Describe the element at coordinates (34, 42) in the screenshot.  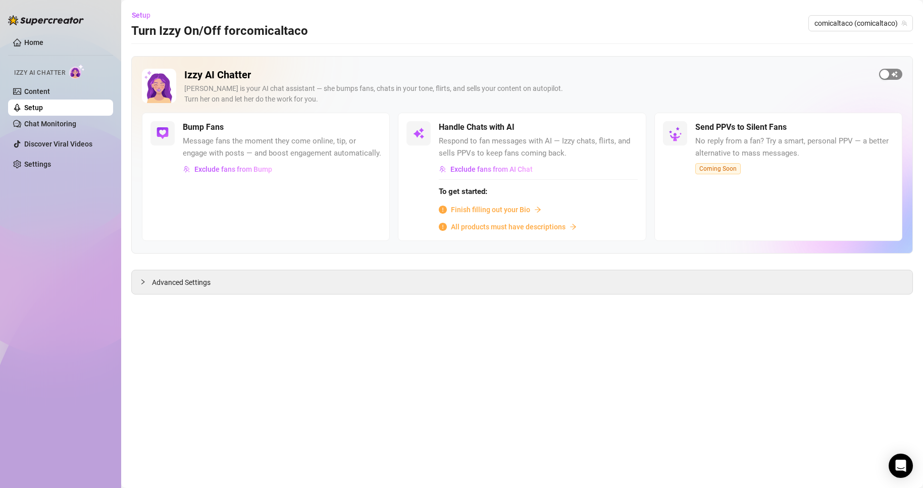
I see `a: Home` at that location.